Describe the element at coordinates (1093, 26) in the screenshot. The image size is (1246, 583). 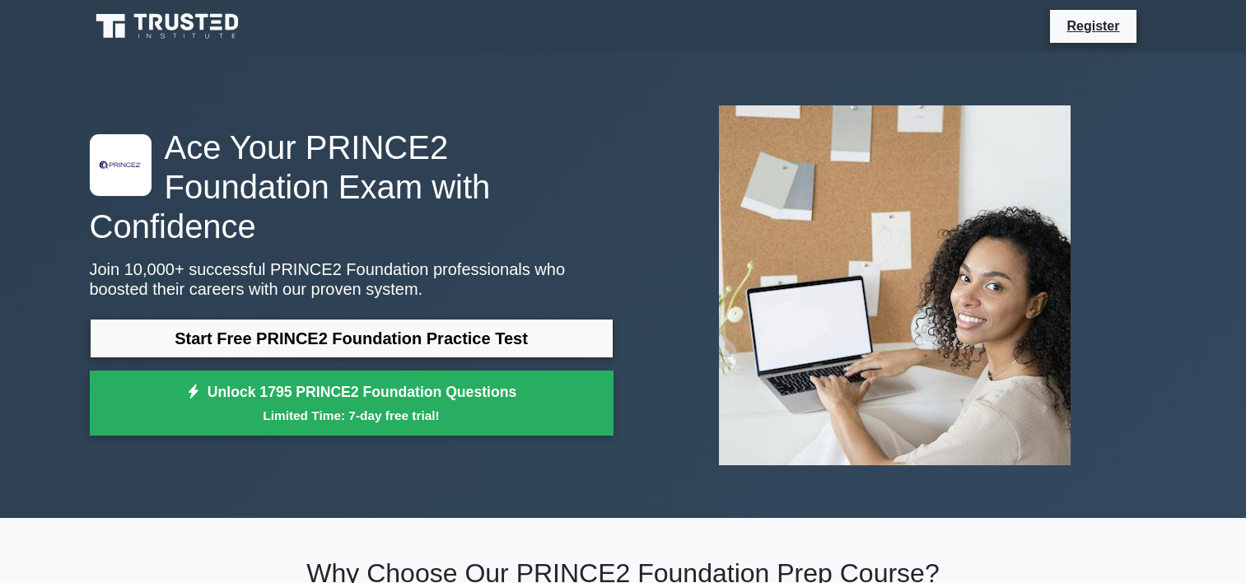
I see `a: Register` at that location.